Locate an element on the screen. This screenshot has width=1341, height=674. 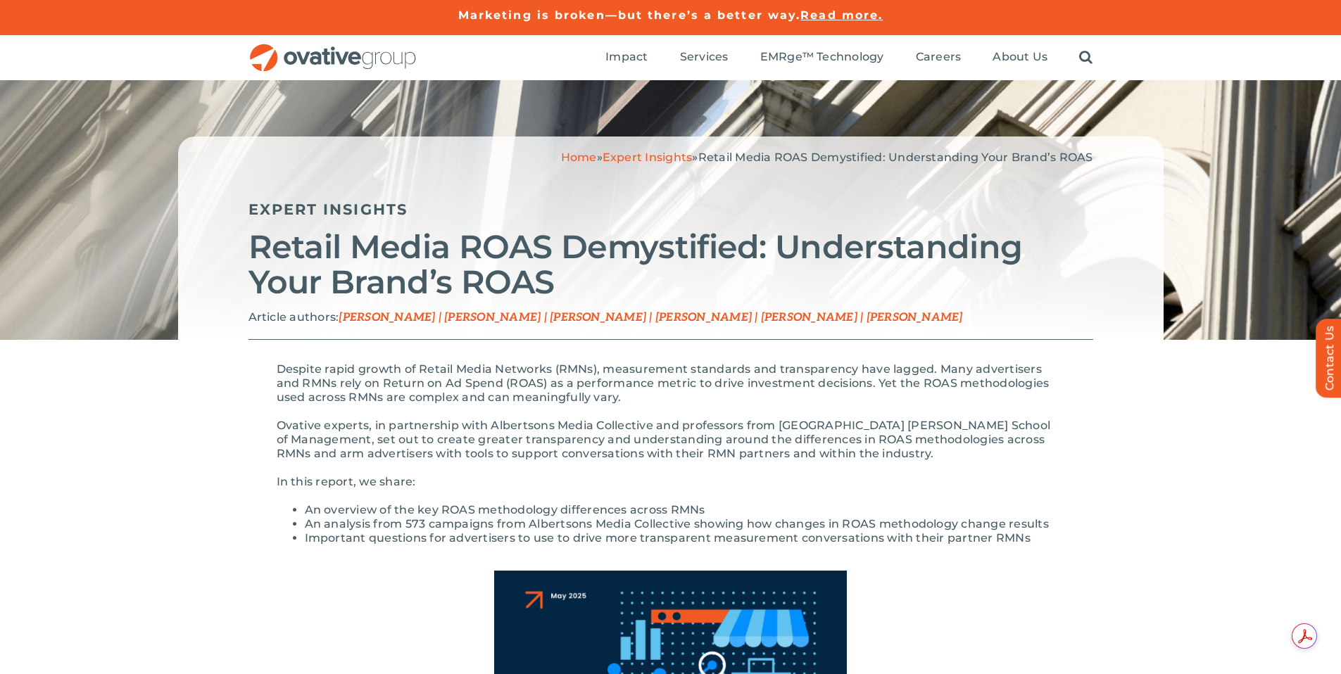
span: Retail Media ROAS Demystified: Understanding Your Brand’s ROAS is located at coordinates (895, 157).